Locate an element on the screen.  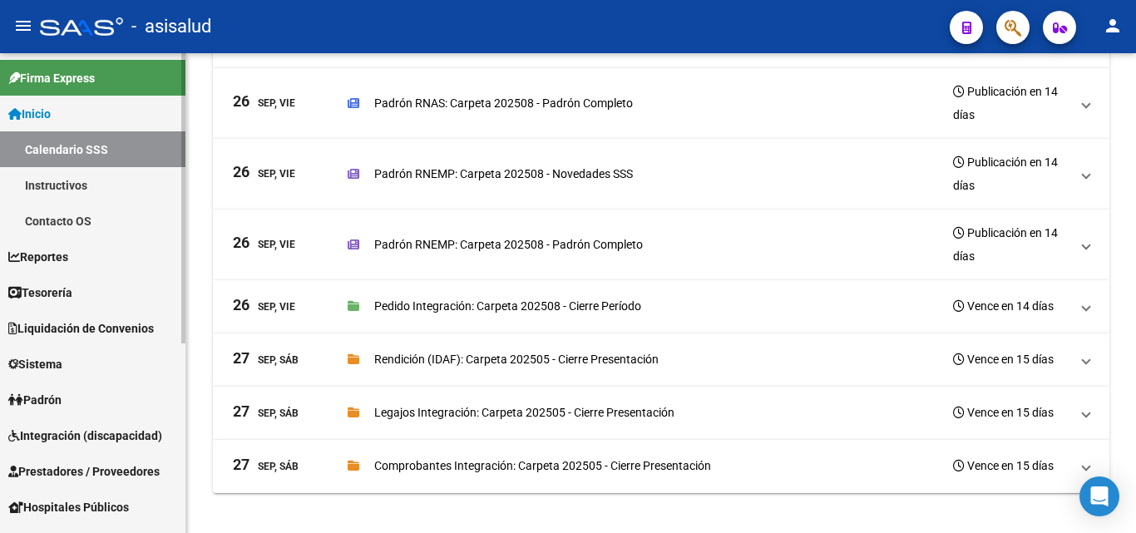
span: Integración (discapacidad) is located at coordinates (85, 436).